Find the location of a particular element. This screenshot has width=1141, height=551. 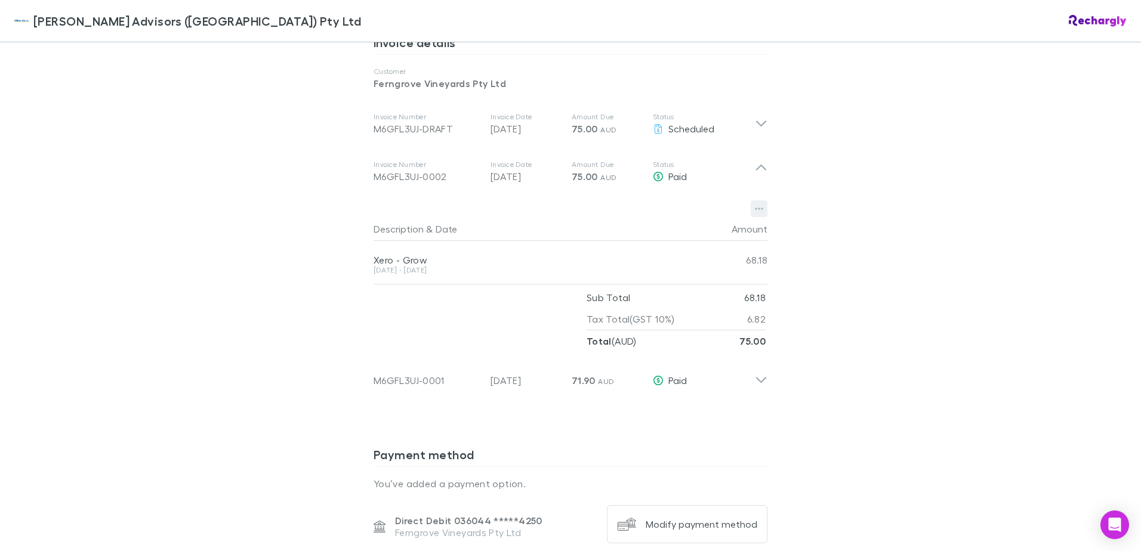

p: 6.82 is located at coordinates (756, 319).